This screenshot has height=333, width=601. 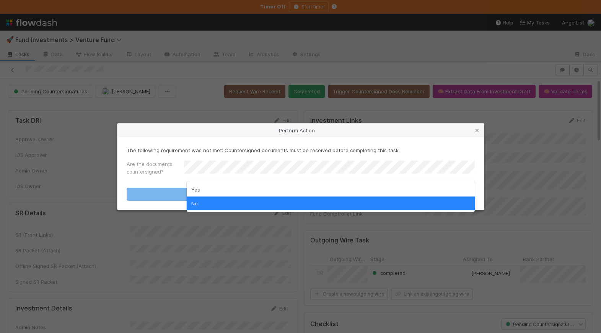 I want to click on div: No, so click(x=330, y=203).